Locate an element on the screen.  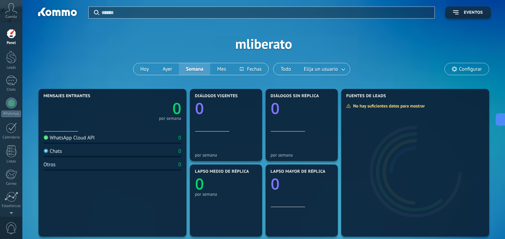
button: Todo is located at coordinates (286, 69).